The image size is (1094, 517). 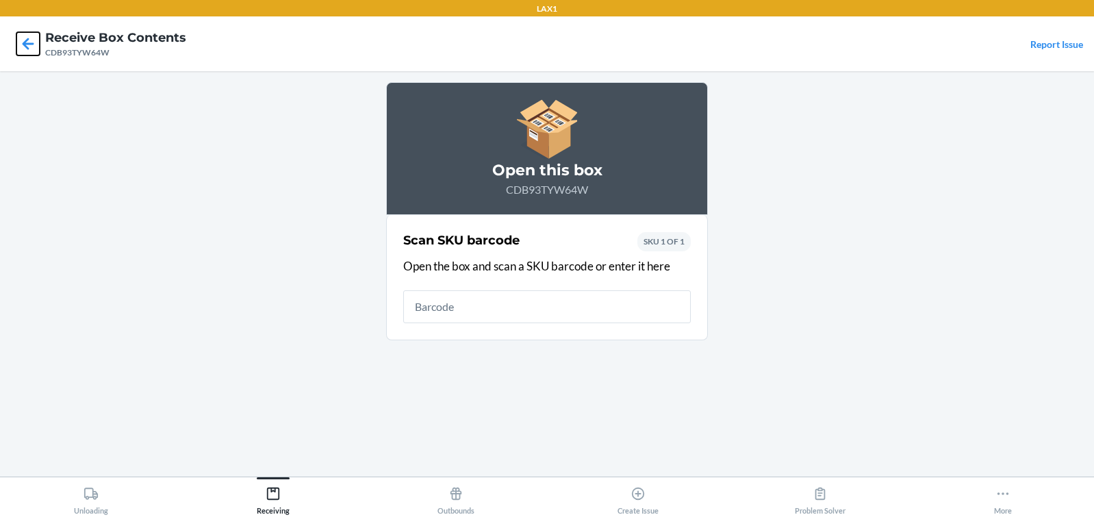 I want to click on p: LAX1, so click(x=547, y=9).